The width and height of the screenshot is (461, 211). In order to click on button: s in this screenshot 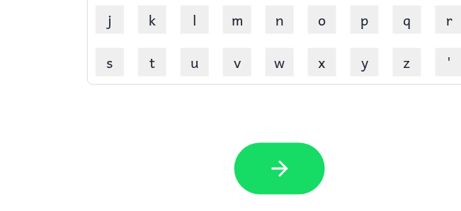, I will do `click(110, 62)`.